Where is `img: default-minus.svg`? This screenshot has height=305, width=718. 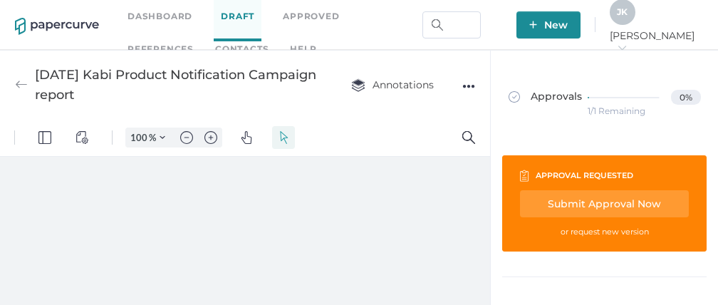
img: default-minus.svg is located at coordinates (187, 19).